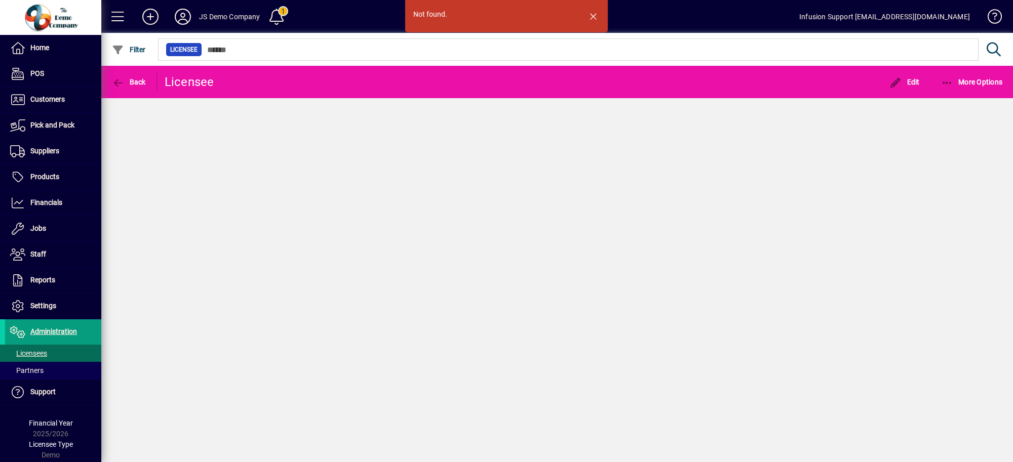 This screenshot has width=1013, height=462. What do you see at coordinates (53, 177) in the screenshot?
I see `a: Products` at bounding box center [53, 177].